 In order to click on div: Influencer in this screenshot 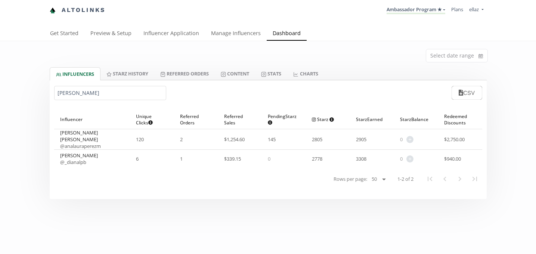, I will do `click(92, 119)`.